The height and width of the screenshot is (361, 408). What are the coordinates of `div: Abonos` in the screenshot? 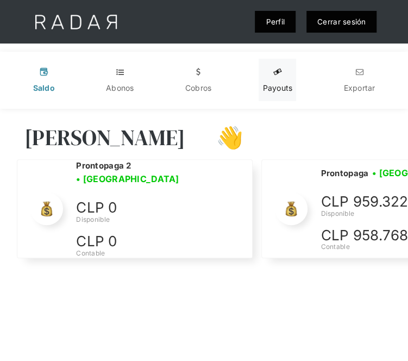 It's located at (120, 88).